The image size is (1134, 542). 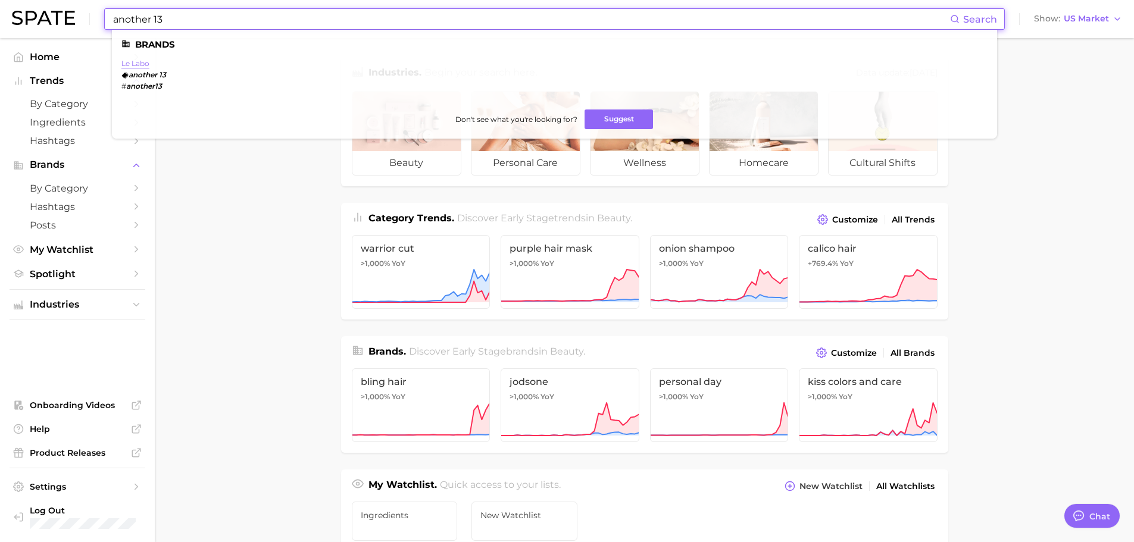 I want to click on span: +769.4%, so click(x=822, y=263).